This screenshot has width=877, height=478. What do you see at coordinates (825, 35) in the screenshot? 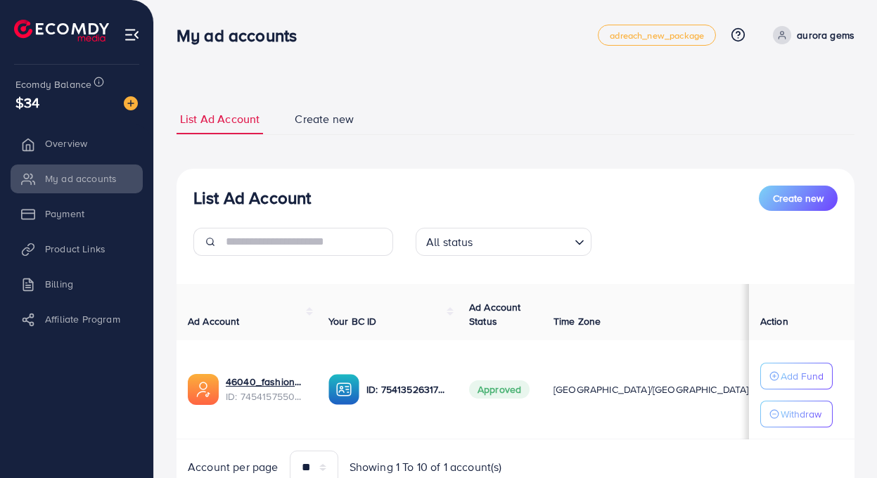
I see `p: aurora gems` at bounding box center [825, 35].